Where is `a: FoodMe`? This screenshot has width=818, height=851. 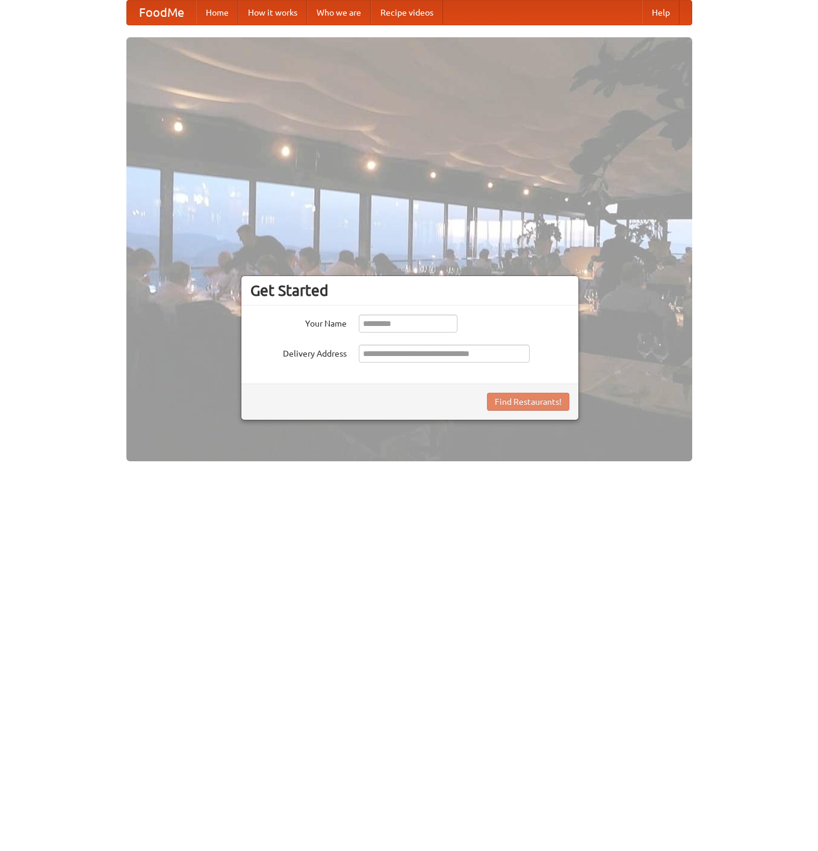 a: FoodMe is located at coordinates (161, 13).